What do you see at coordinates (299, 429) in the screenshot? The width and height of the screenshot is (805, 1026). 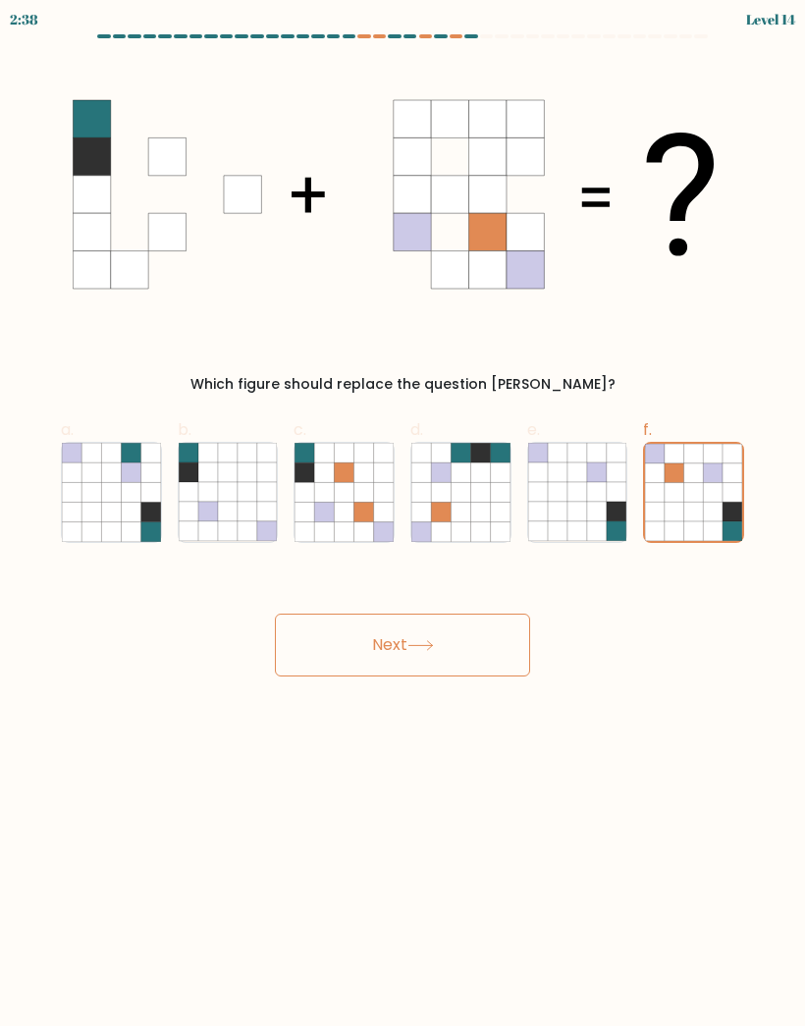 I see `span: c.` at bounding box center [299, 429].